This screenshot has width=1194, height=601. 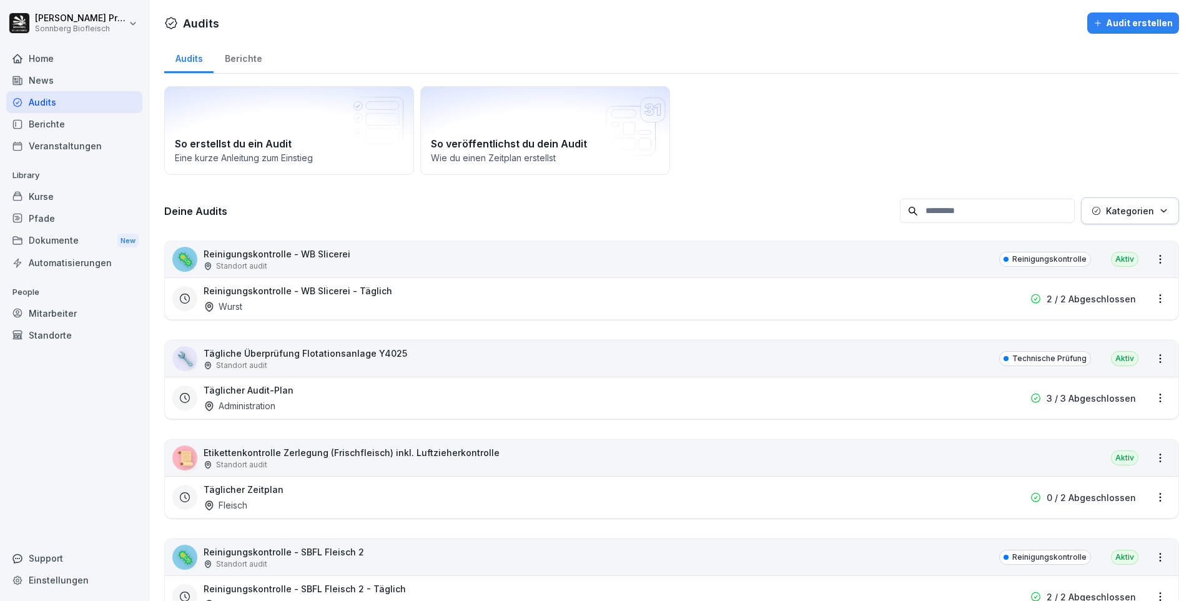 I want to click on h3: Deine Audits, so click(x=529, y=211).